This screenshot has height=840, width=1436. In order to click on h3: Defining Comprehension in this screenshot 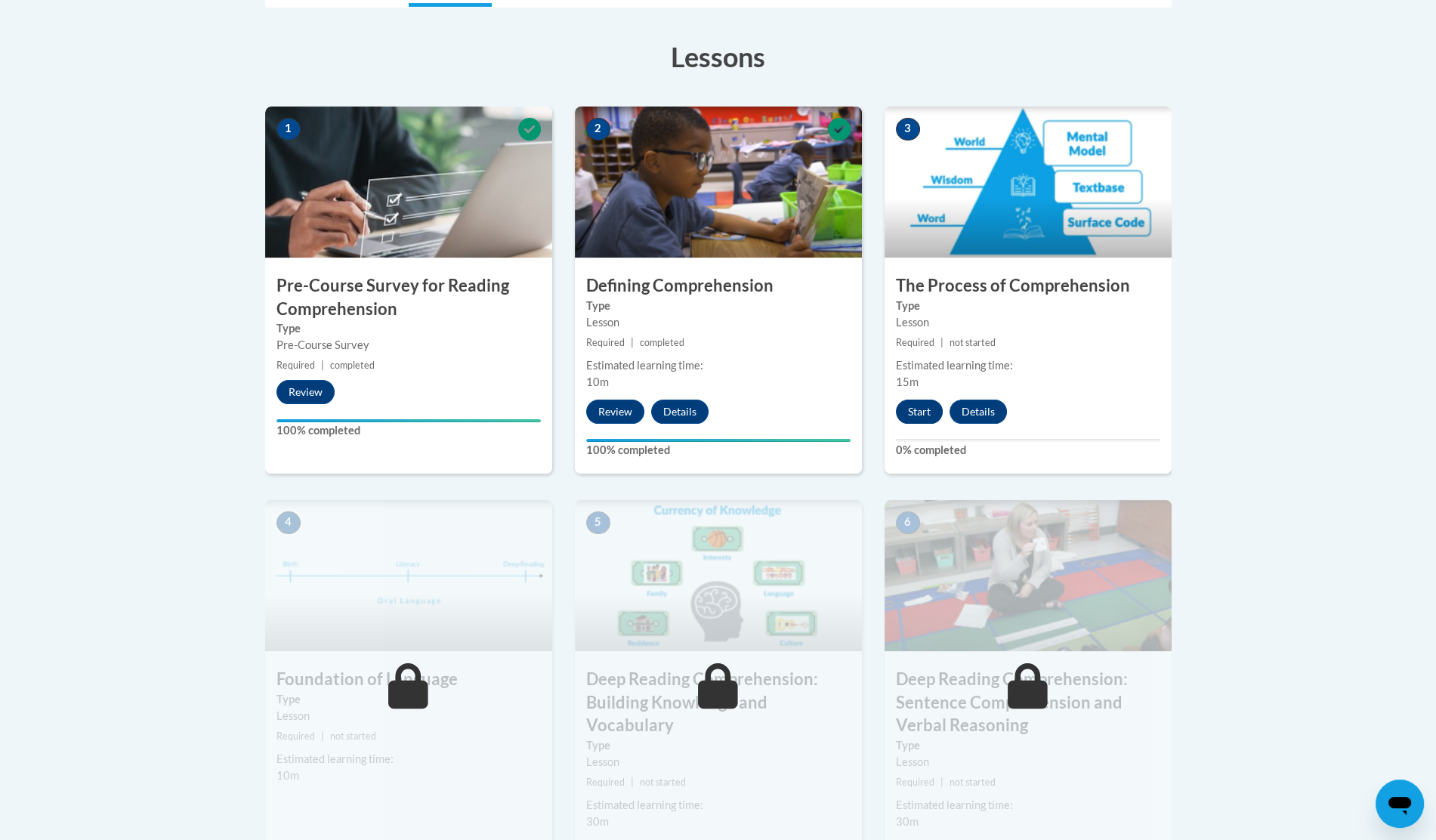, I will do `click(718, 285)`.